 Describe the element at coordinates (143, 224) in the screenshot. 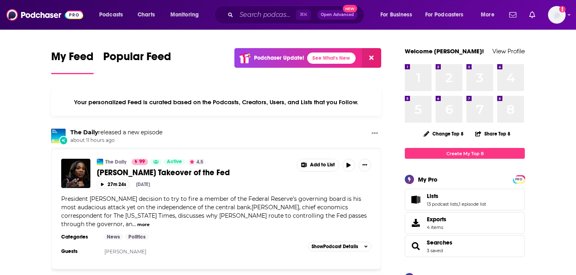

I see `button: more` at that location.